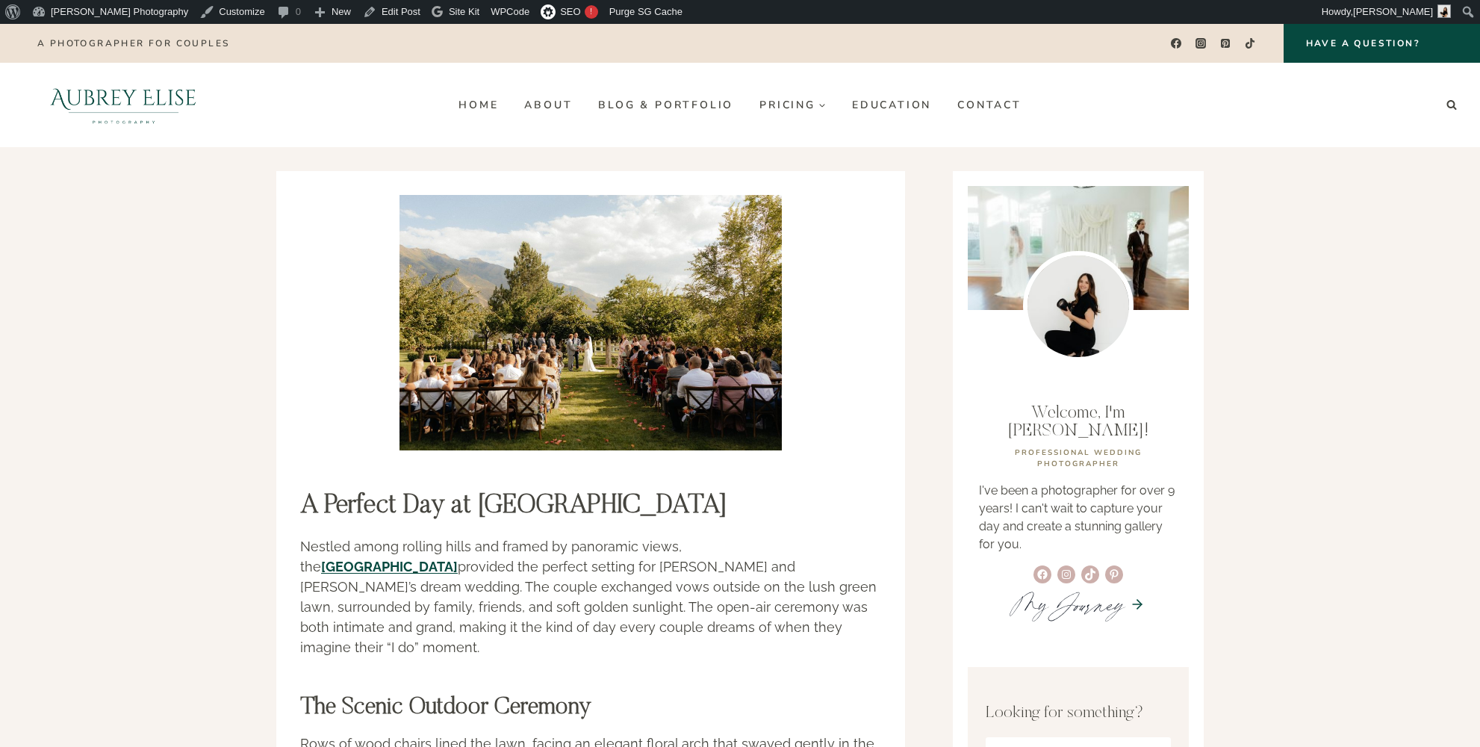 The image size is (1480, 747). Describe the element at coordinates (793, 105) in the screenshot. I see `a: Pricing` at that location.